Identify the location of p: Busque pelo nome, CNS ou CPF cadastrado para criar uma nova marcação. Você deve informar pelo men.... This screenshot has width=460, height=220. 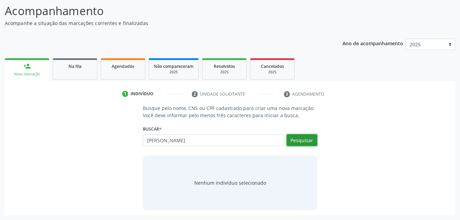
(230, 112).